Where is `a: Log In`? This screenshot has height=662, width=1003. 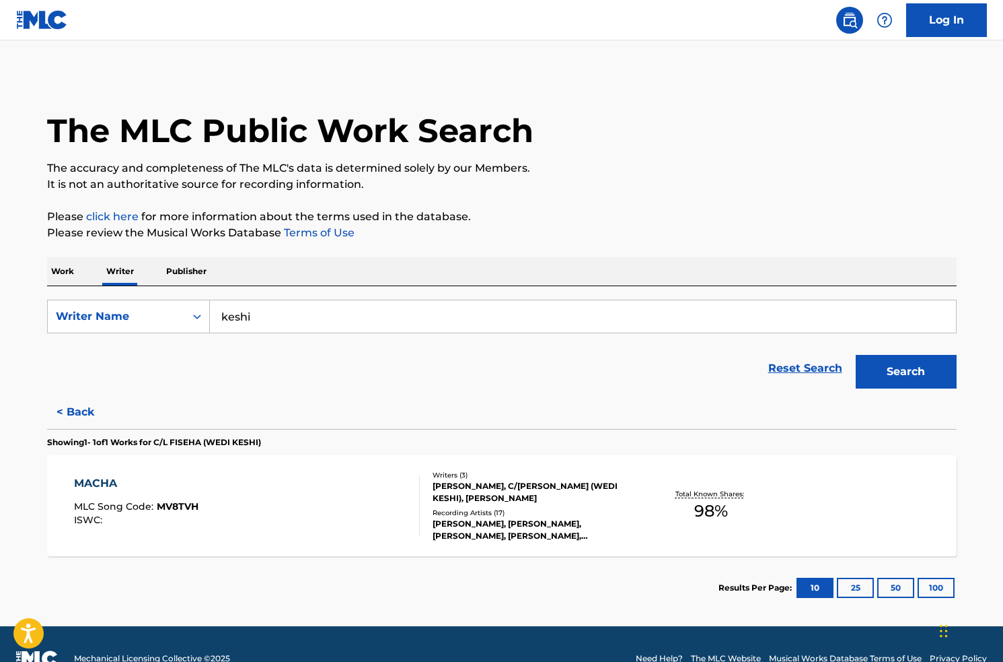 a: Log In is located at coordinates (947, 20).